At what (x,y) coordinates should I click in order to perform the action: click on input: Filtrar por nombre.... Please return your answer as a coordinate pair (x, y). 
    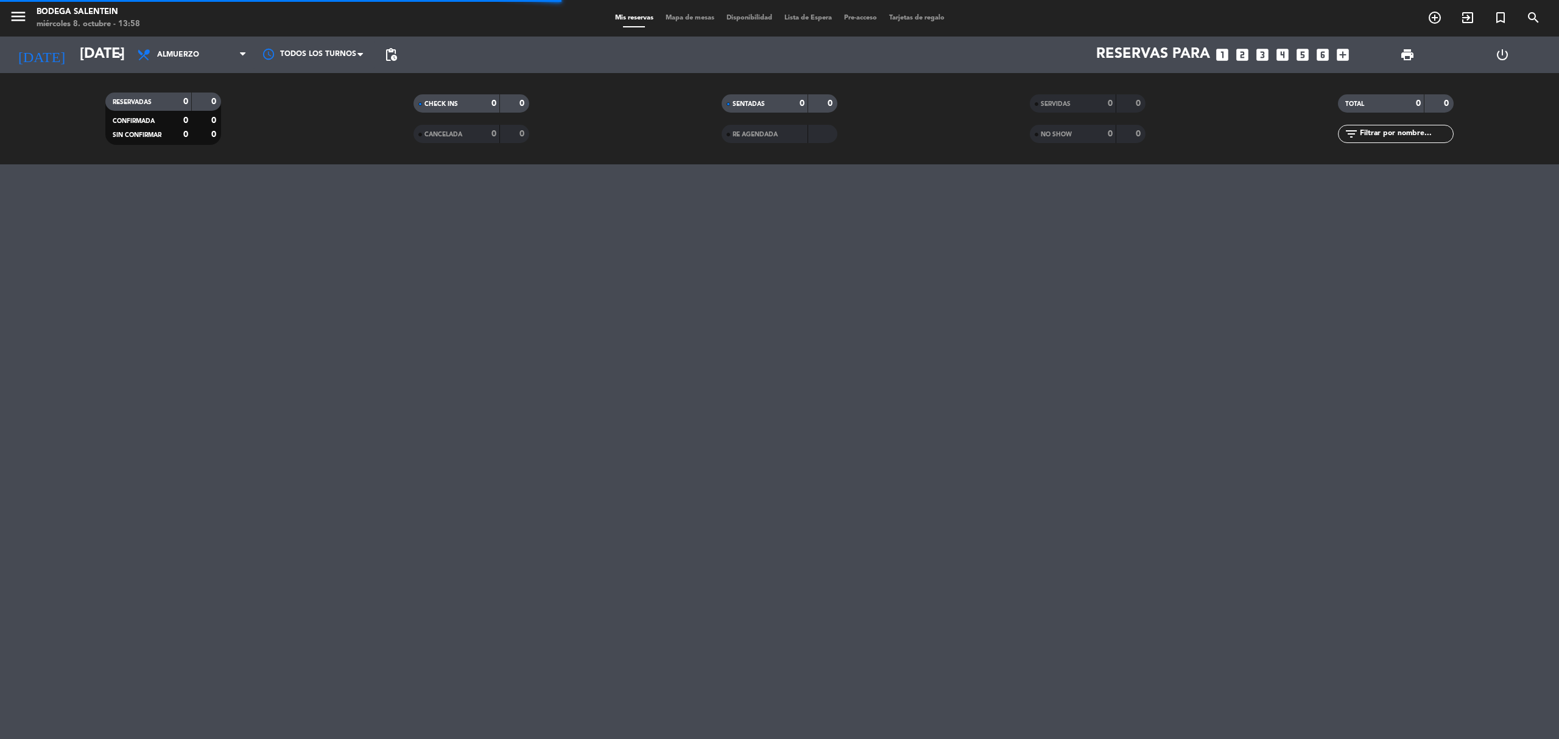
    Looking at the image, I should click on (1406, 134).